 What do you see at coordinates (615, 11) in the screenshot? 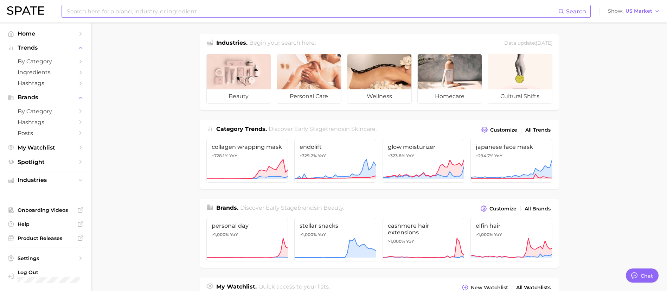
I see `span: Show` at bounding box center [615, 11].